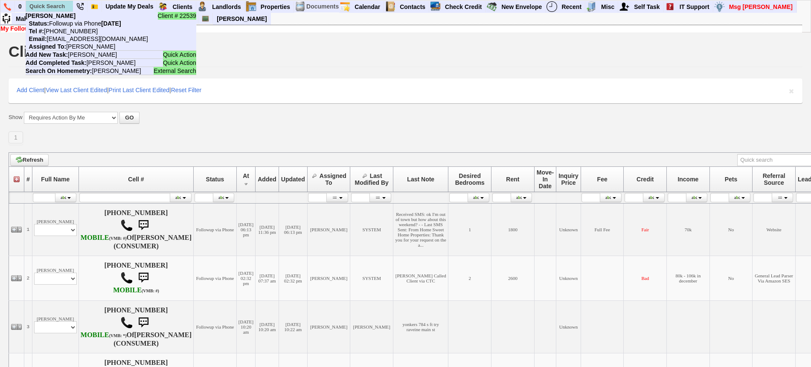 This screenshot has width=811, height=367. I want to click on span: Fee, so click(602, 179).